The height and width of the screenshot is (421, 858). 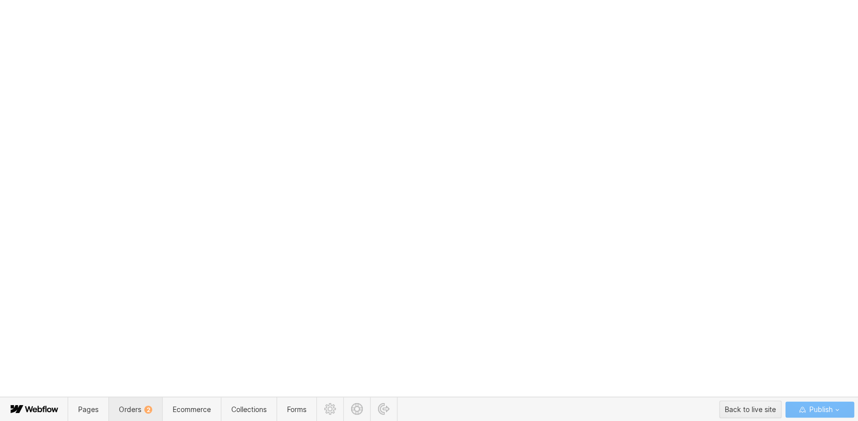 I want to click on div: Back to live site, so click(x=750, y=410).